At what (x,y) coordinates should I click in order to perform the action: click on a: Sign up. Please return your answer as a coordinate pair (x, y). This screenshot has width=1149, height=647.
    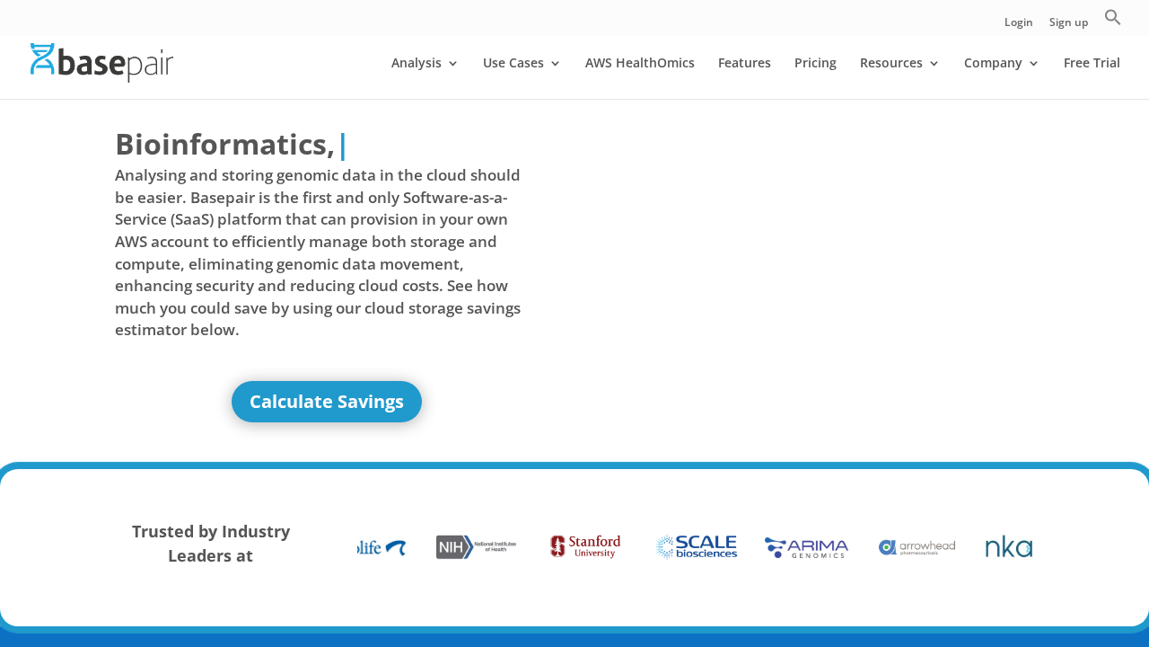
    Looking at the image, I should click on (1069, 26).